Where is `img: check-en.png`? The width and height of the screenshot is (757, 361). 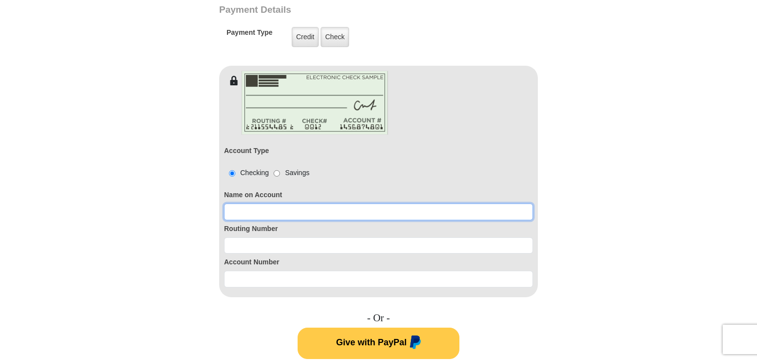
img: check-en.png is located at coordinates (315, 103).